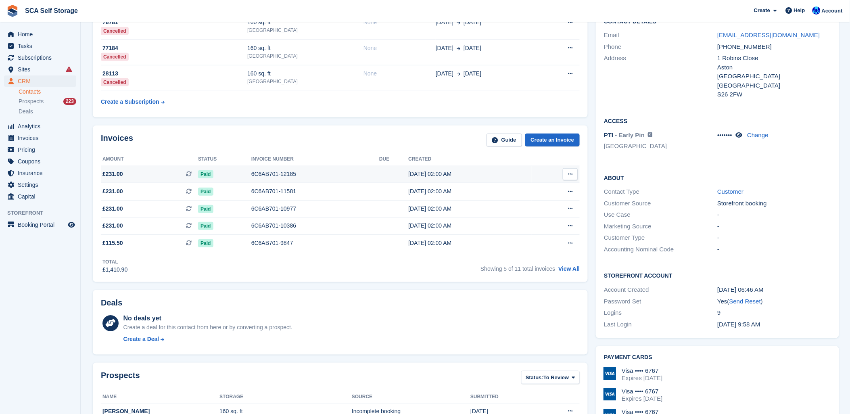 This screenshot has width=850, height=414. What do you see at coordinates (174, 73) in the screenshot?
I see `div: 28113` at bounding box center [174, 73].